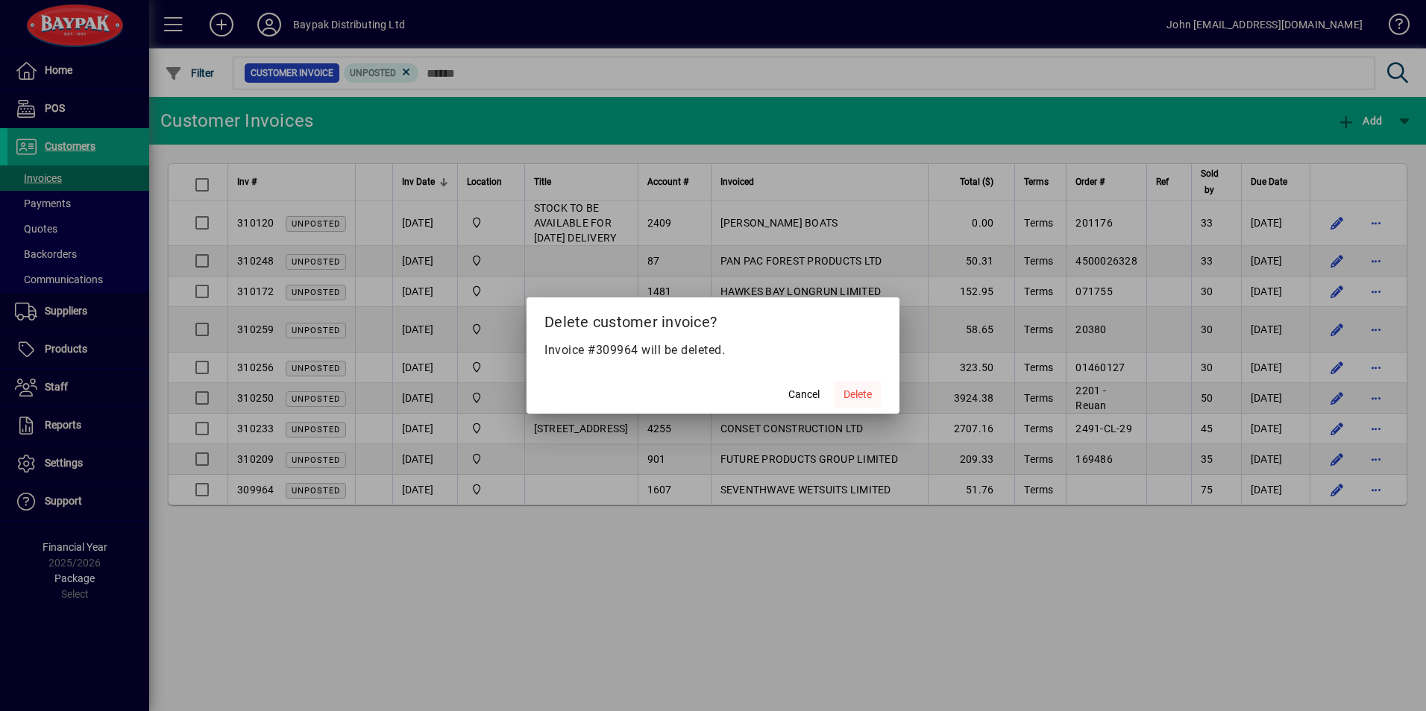  I want to click on button: Cancel, so click(804, 395).